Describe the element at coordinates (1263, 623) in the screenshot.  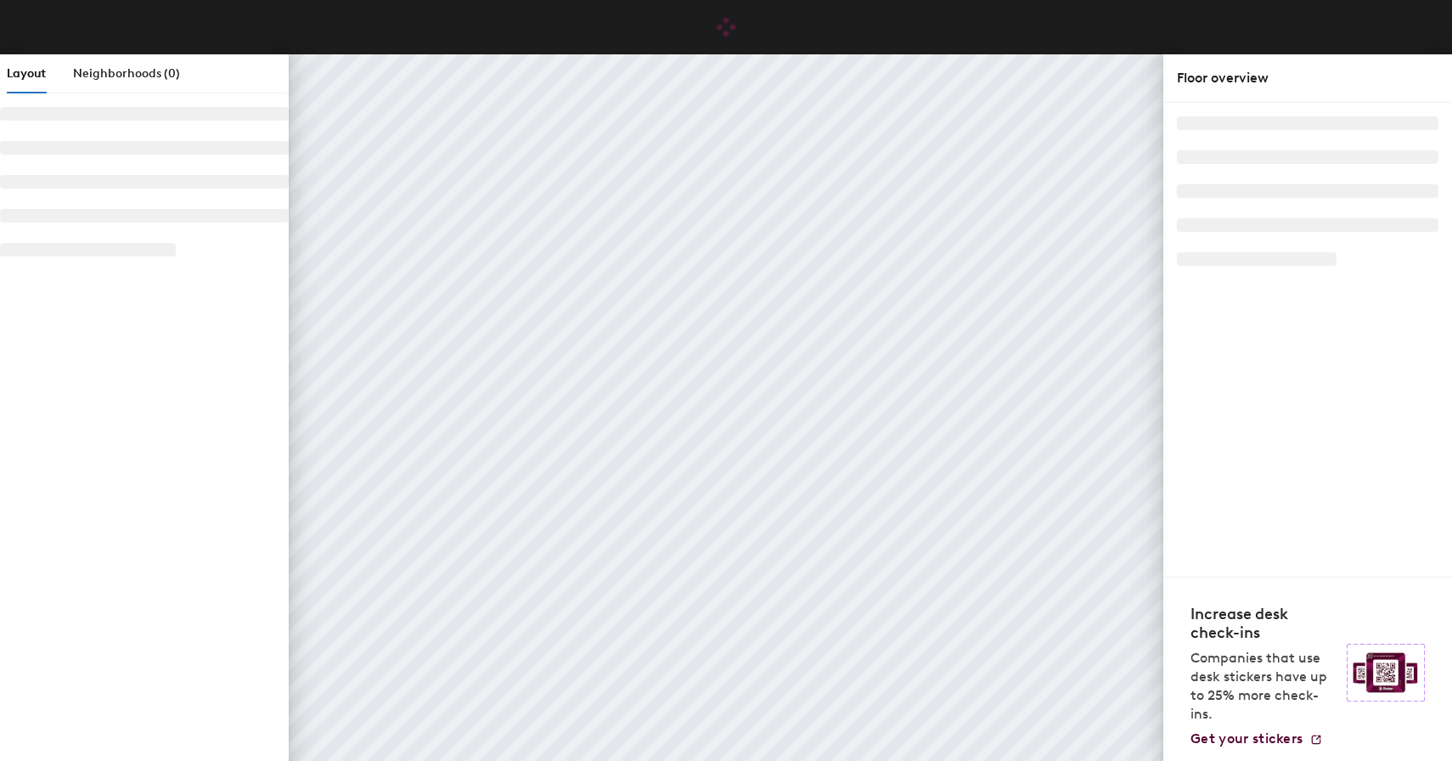
I see `h4: Increase desk check-ins` at that location.